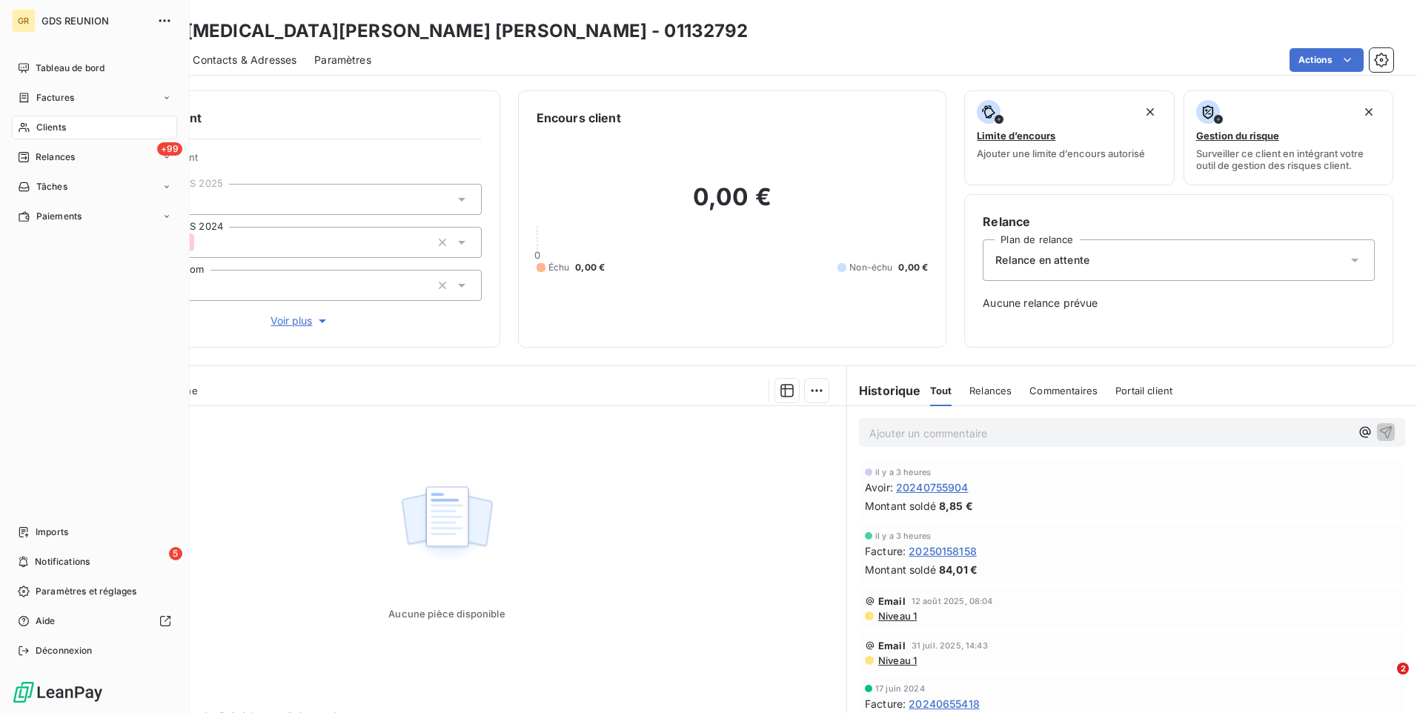  What do you see at coordinates (447, 524) in the screenshot?
I see `img: Empty state` at bounding box center [447, 524].